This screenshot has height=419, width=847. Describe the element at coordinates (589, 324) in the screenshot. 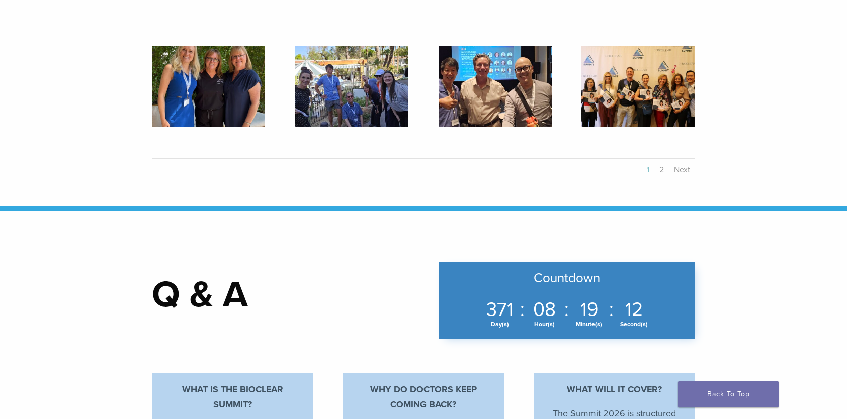

I see `p: Minute(s)` at that location.